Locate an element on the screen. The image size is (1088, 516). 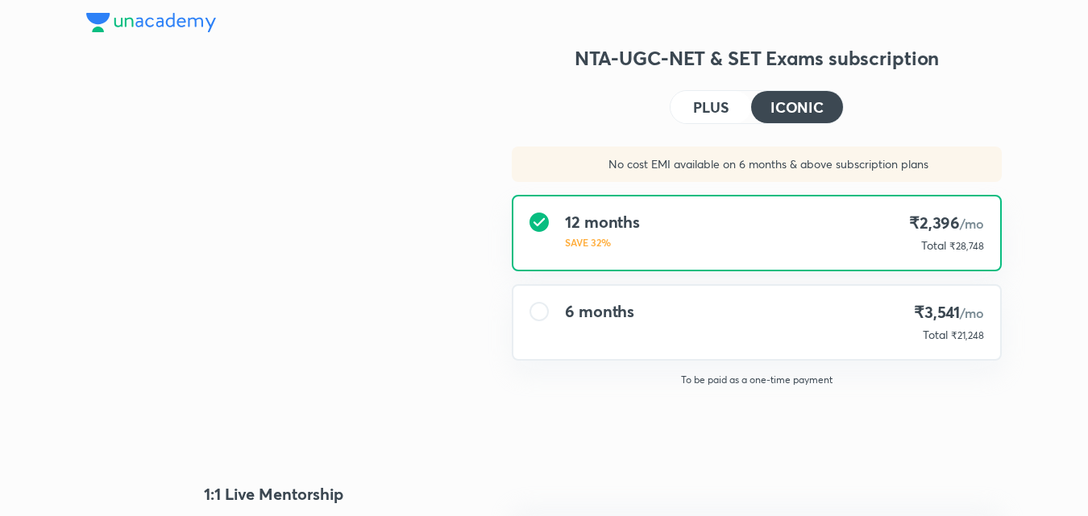
h4: 6 months is located at coordinates (599, 312).